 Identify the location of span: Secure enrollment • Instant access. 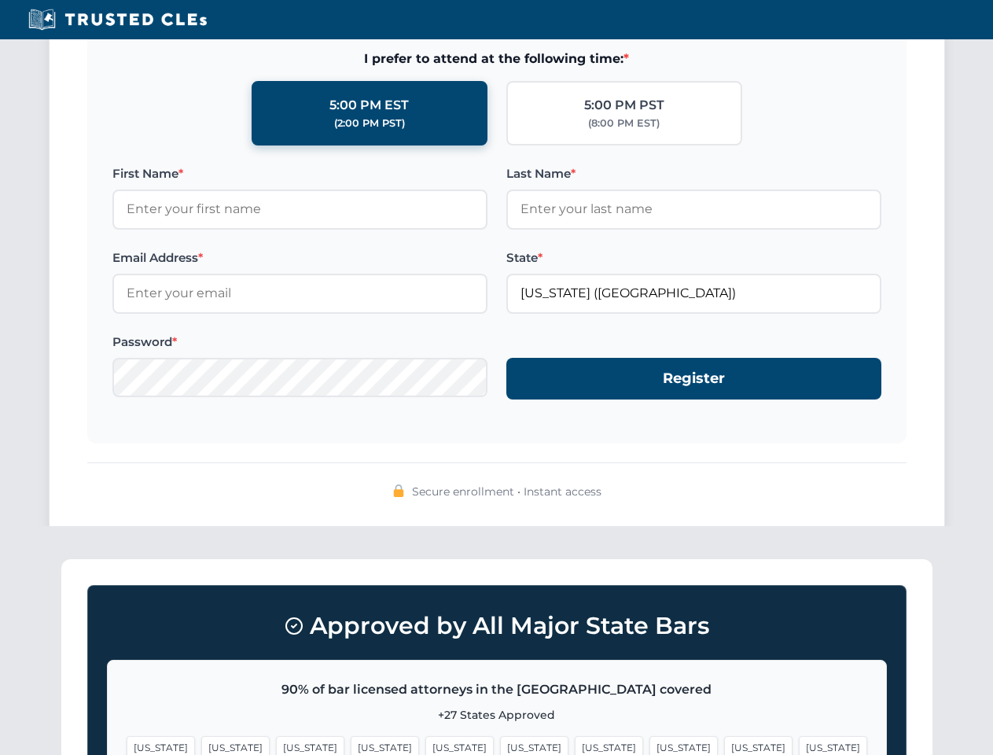
(506, 491).